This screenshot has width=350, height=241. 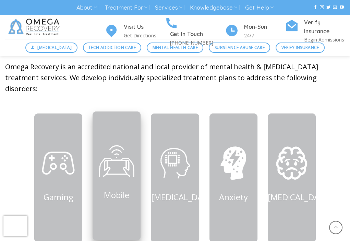 What do you see at coordinates (144, 27) in the screenshot?
I see `h4: Visit Us` at bounding box center [144, 27].